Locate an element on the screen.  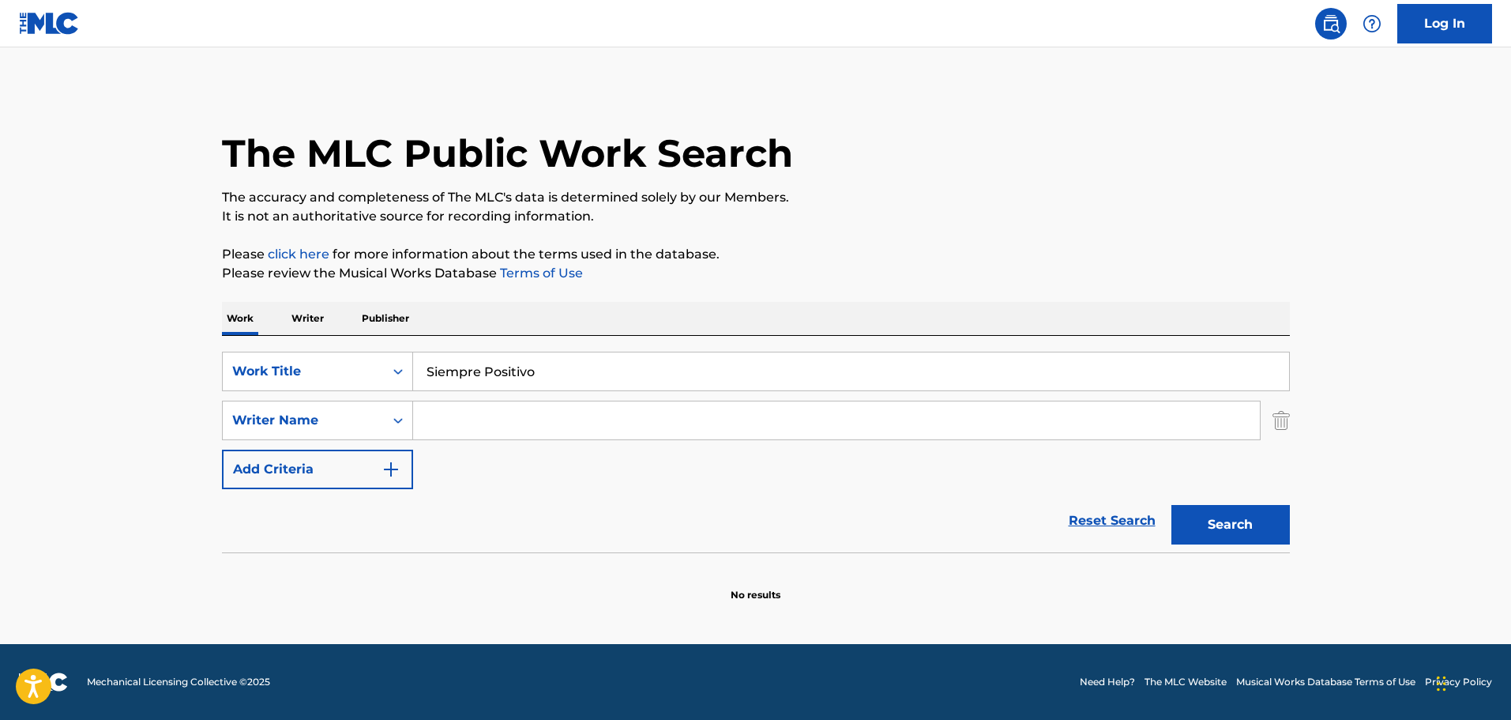
div: Help is located at coordinates (1372, 24).